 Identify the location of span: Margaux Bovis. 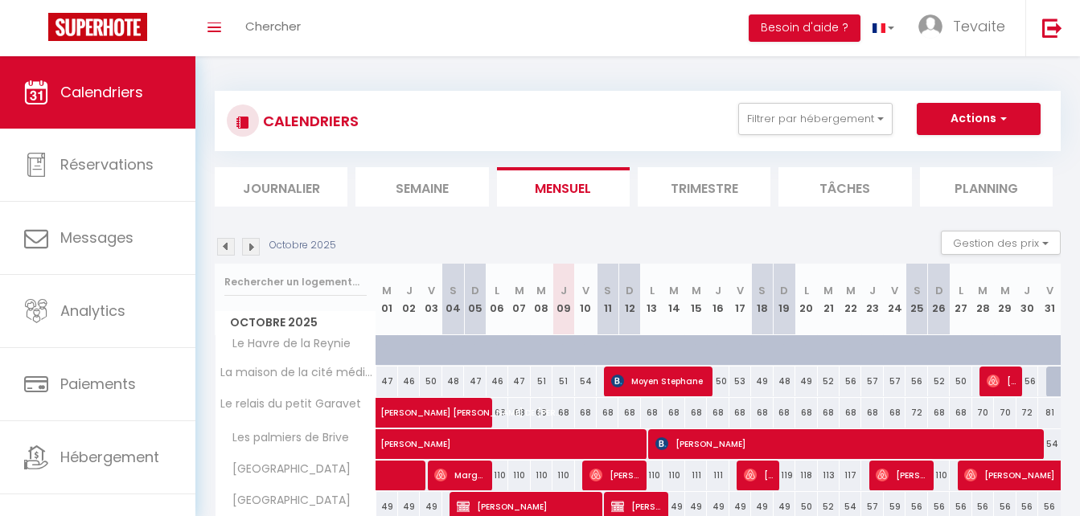
(459, 475).